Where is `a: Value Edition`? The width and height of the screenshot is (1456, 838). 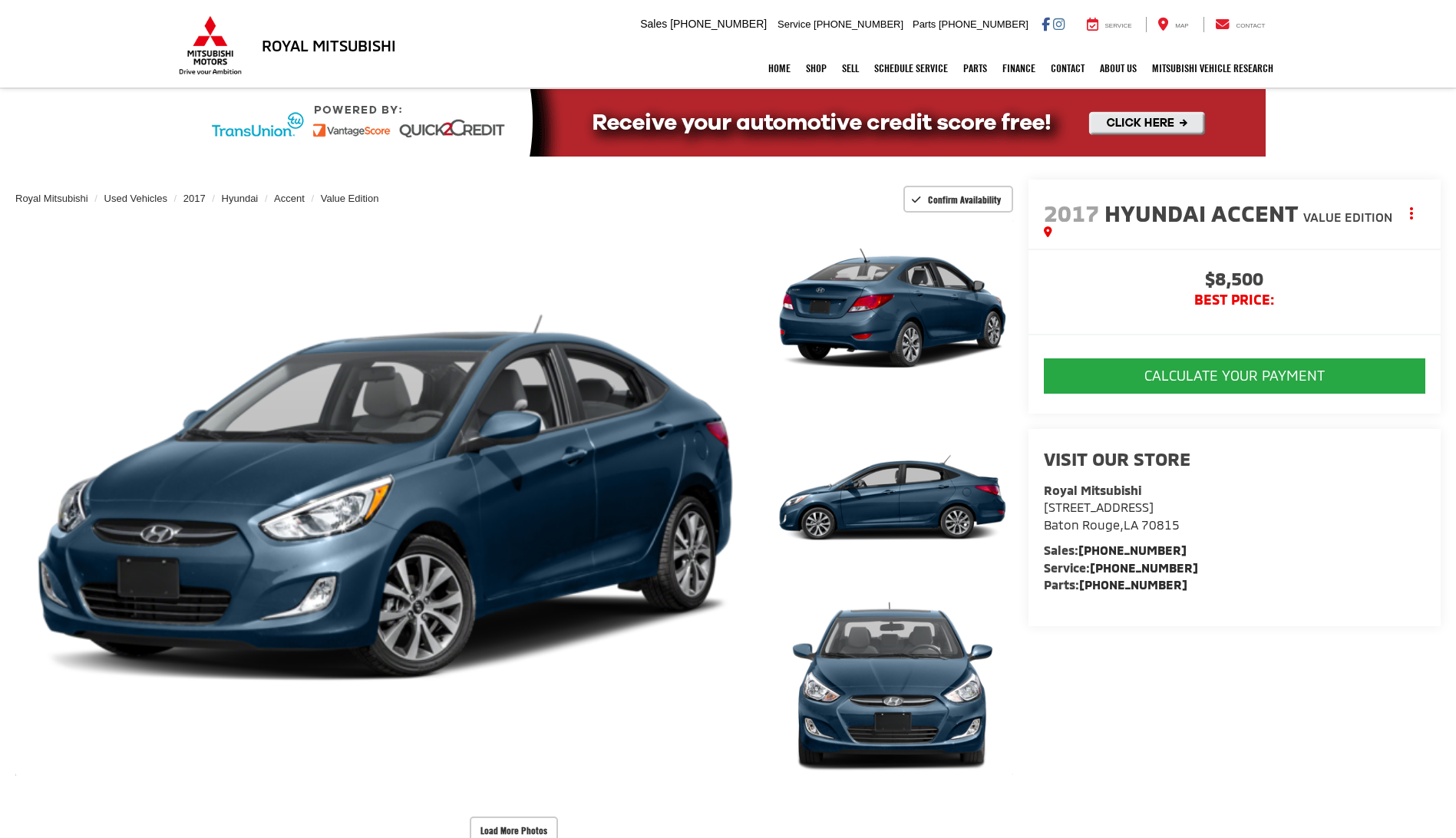 a: Value Edition is located at coordinates (350, 198).